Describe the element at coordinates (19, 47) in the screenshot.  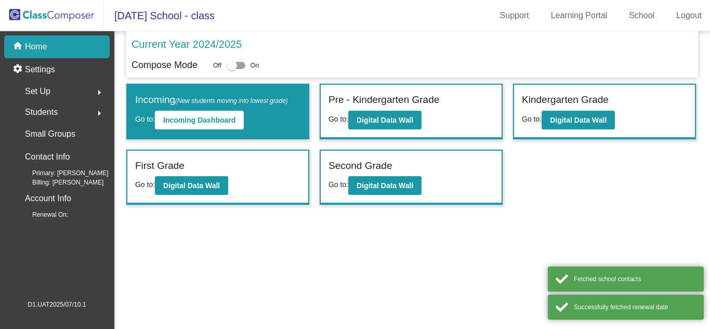
I see `mat-icon: home` at that location.